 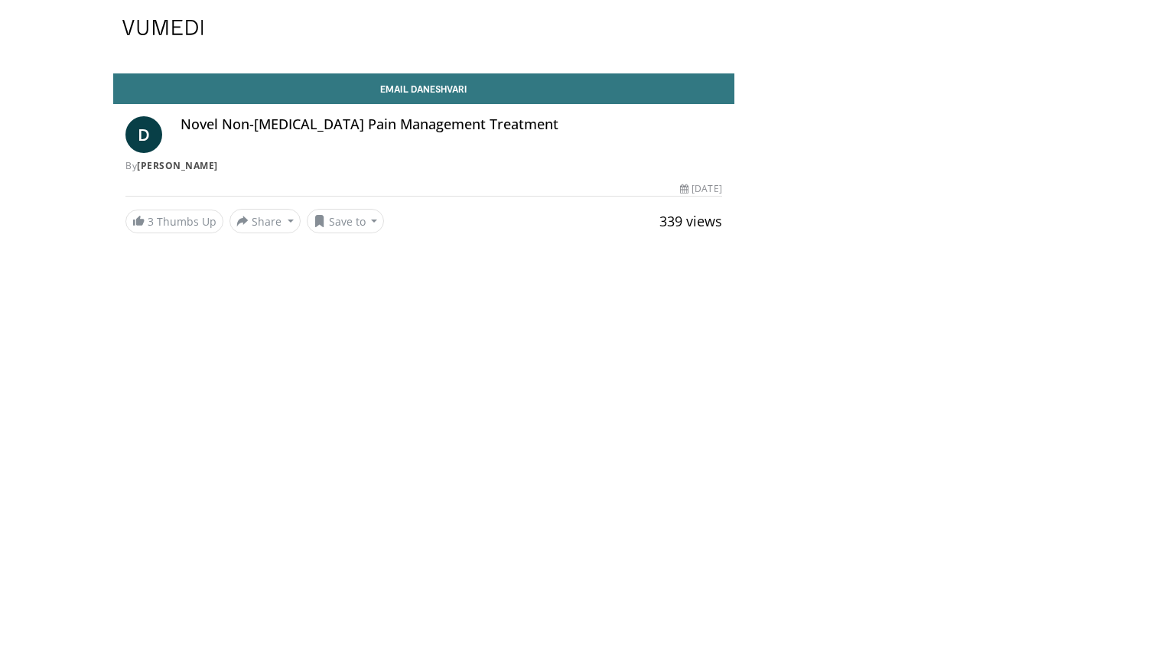 I want to click on a: D, so click(x=144, y=135).